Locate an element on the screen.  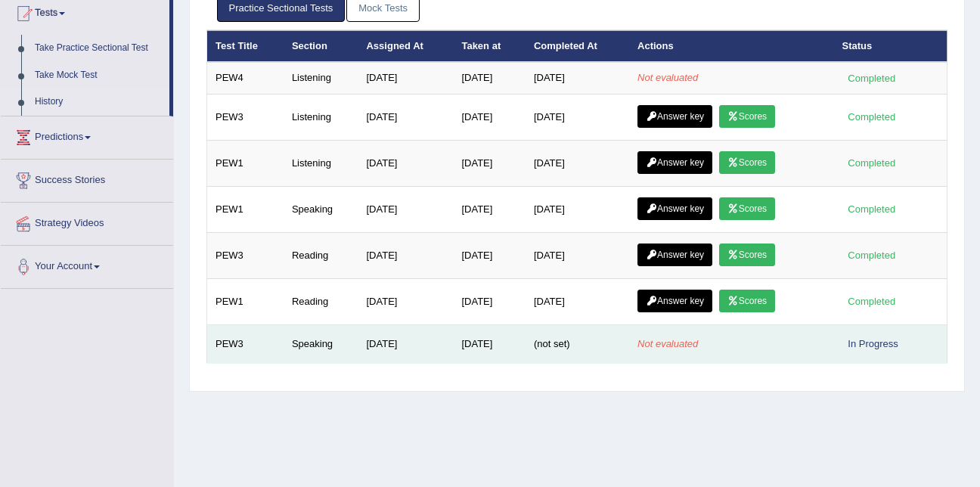
a: Your Account is located at coordinates (87, 265).